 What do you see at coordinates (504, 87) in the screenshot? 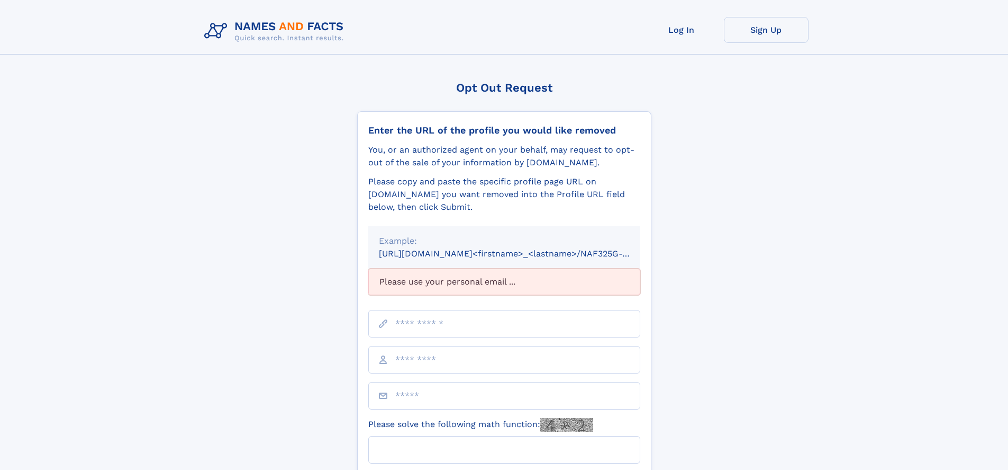
I see `div: Opt Out Request` at bounding box center [504, 87].